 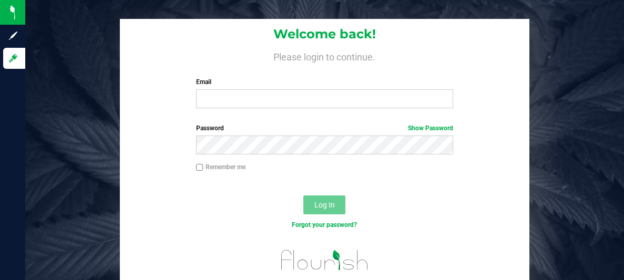 What do you see at coordinates (325, 82) in the screenshot?
I see `label: Email` at bounding box center [325, 82].